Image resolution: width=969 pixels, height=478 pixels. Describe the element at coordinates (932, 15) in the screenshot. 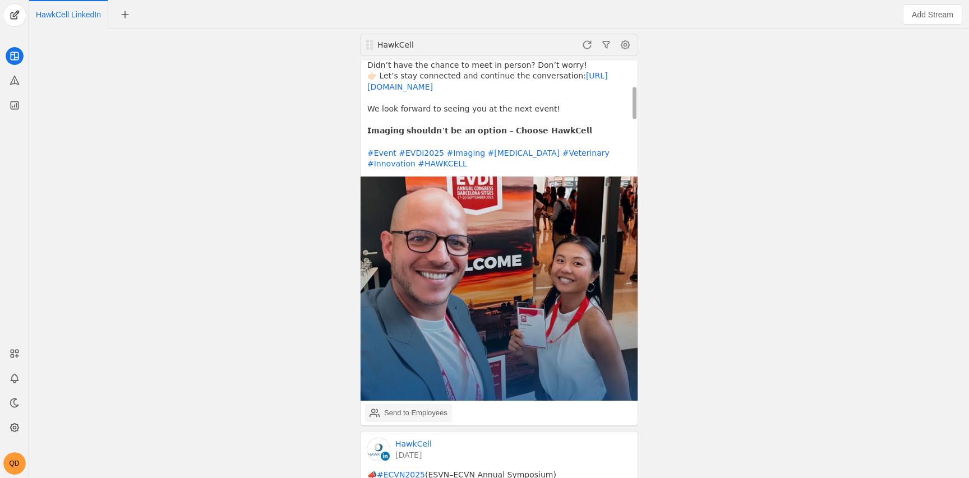

I see `span: Add Stream` at that location.